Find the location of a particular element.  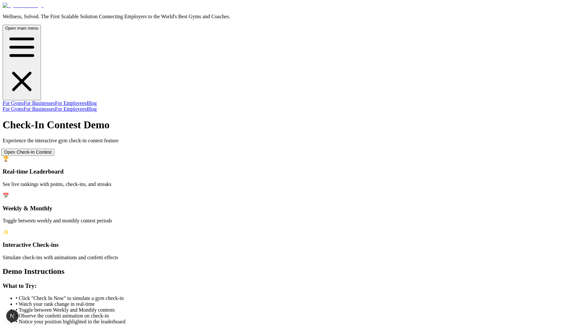

p: See live rankings with points, check-ins, and streaks is located at coordinates (292, 184).